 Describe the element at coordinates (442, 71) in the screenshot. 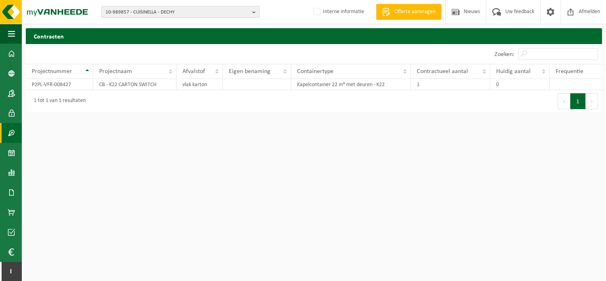

I see `span: Contractueel aantal` at that location.